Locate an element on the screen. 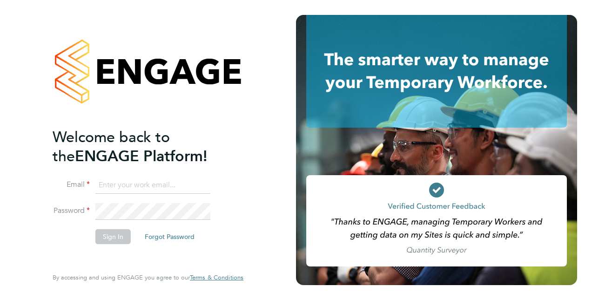 The height and width of the screenshot is (300, 592). span: By accessing and using ENGAGE you agree to our is located at coordinates (148, 277).